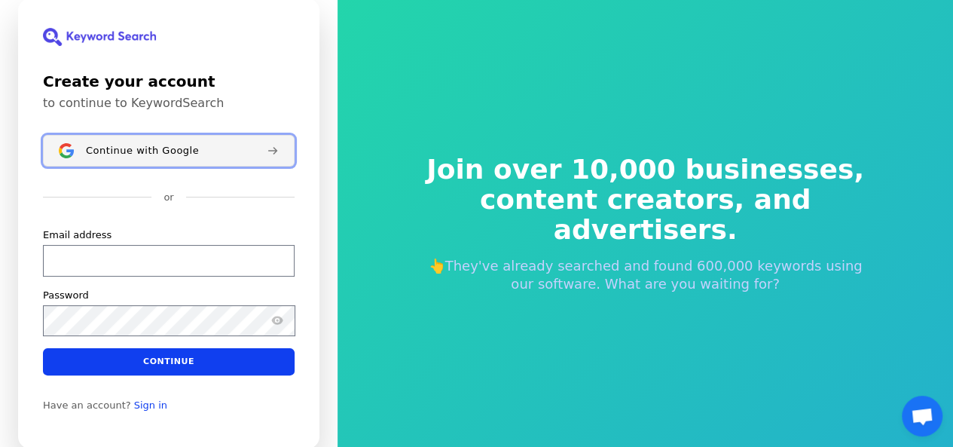  I want to click on h1: Create your account, so click(169, 81).